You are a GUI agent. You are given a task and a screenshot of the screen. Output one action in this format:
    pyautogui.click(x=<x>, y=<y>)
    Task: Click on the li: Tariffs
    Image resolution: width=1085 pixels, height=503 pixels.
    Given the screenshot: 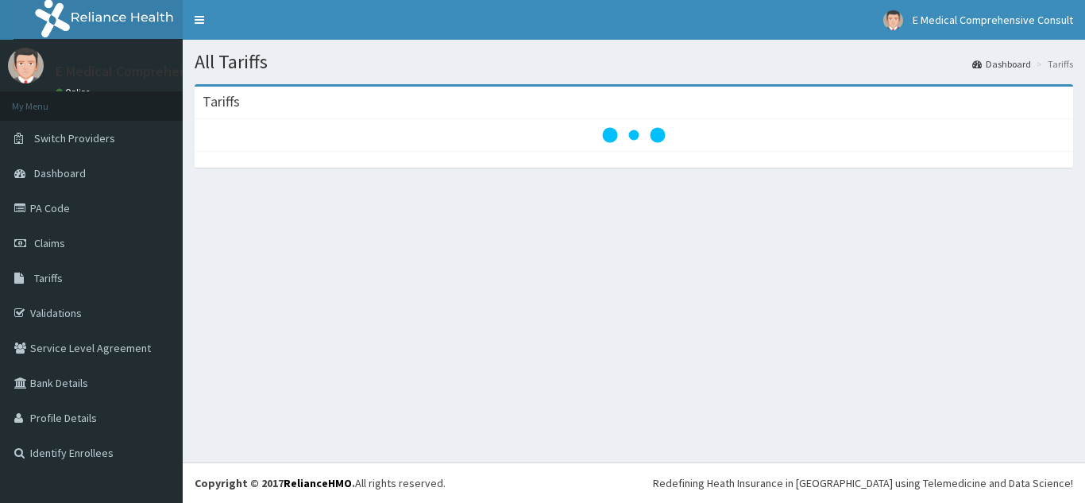 What is the action you would take?
    pyautogui.click(x=1052, y=64)
    